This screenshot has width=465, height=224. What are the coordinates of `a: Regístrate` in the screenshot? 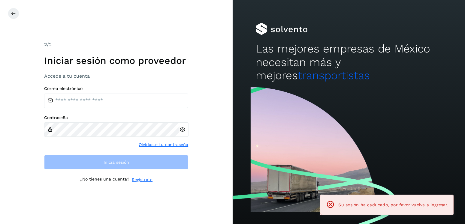 It's located at (142, 180).